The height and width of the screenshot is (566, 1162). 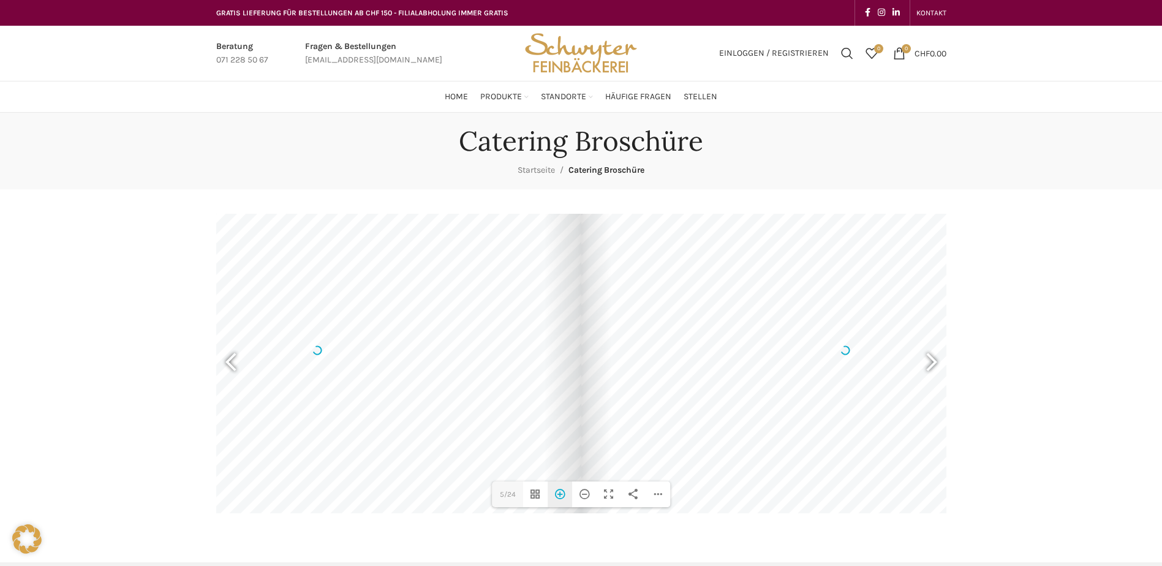 What do you see at coordinates (931, 364) in the screenshot?
I see `div: Nächste Seite` at bounding box center [931, 364].